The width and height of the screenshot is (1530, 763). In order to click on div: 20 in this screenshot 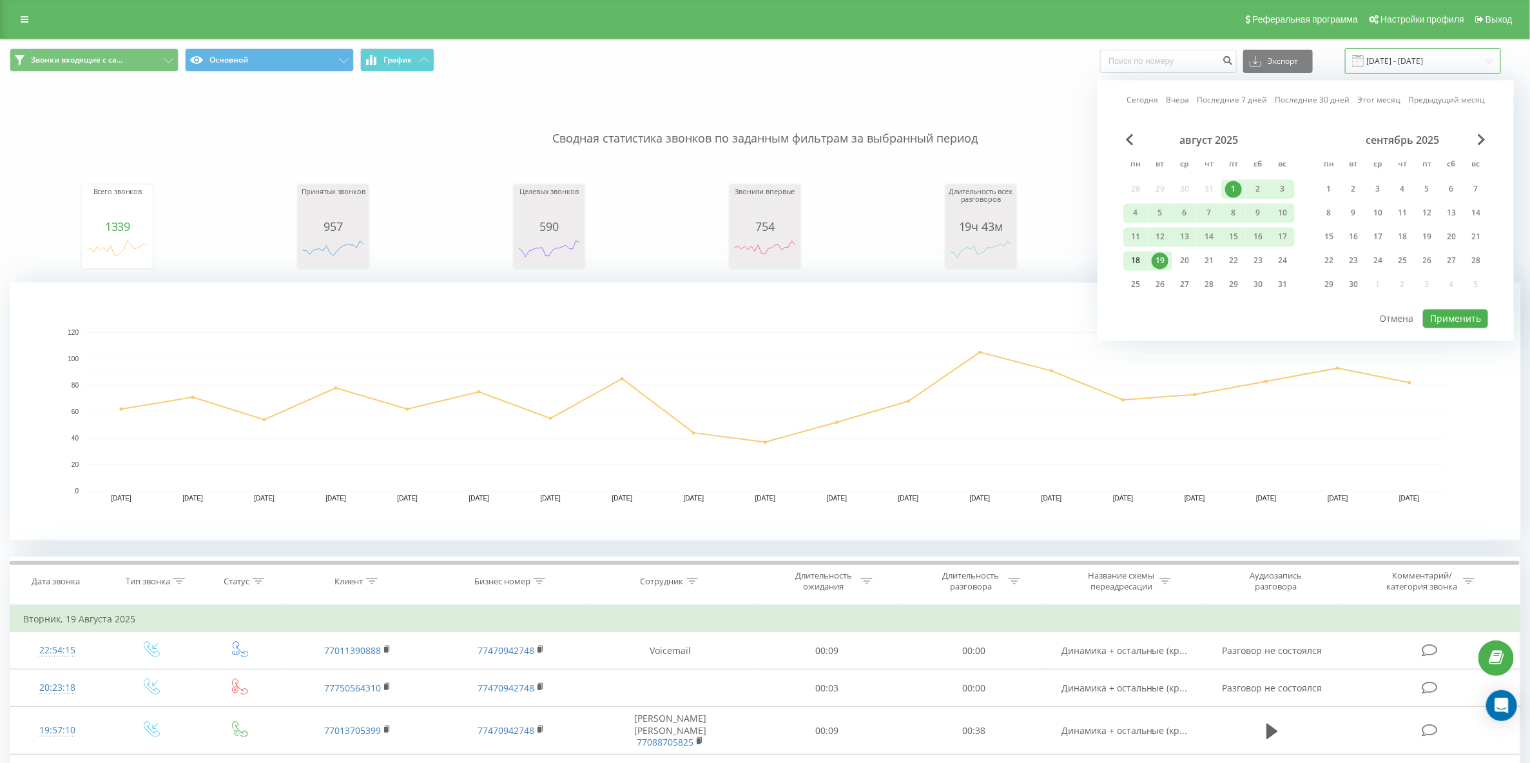, I will do `click(1452, 237)`.